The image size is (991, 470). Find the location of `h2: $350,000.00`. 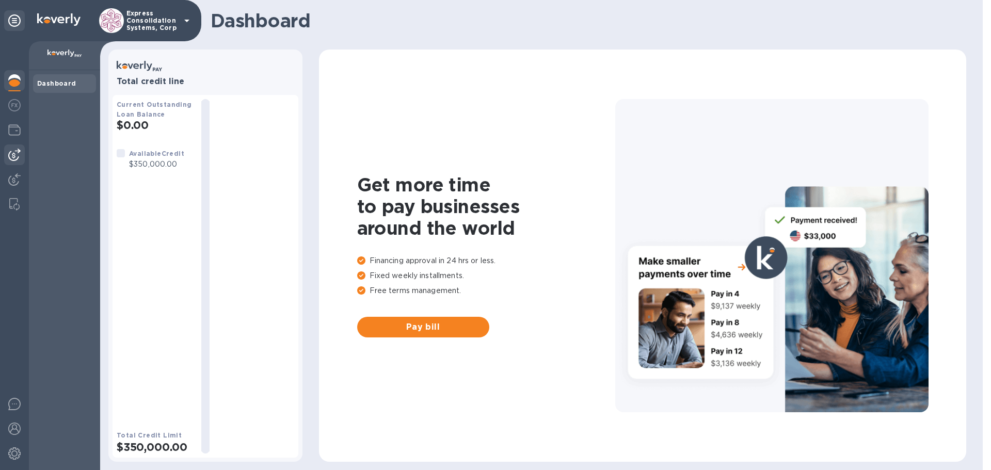

h2: $350,000.00 is located at coordinates (155, 447).